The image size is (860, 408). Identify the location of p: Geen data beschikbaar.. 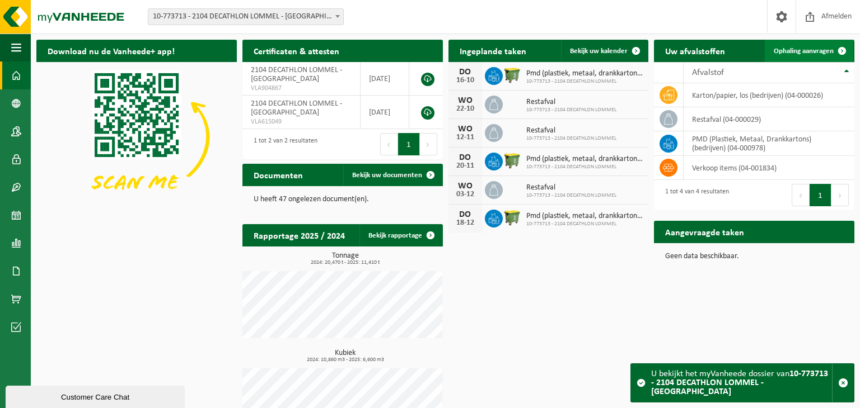
(754, 257).